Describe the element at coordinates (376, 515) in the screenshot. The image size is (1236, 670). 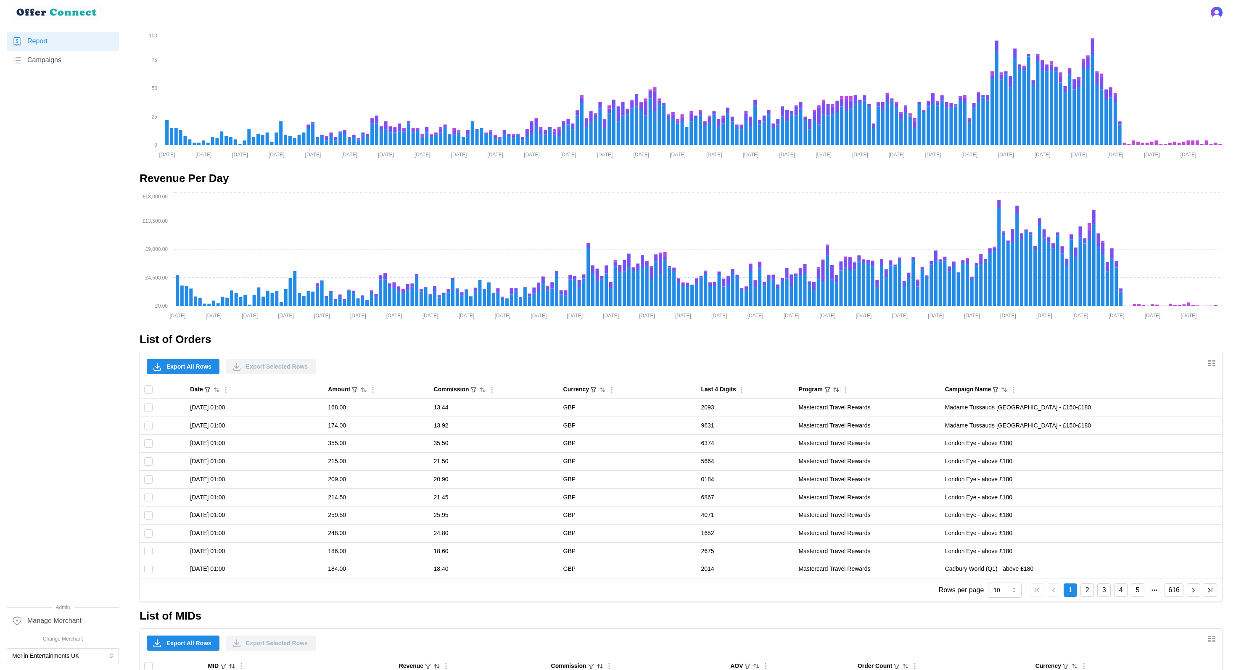
I see `td: 259.50` at that location.